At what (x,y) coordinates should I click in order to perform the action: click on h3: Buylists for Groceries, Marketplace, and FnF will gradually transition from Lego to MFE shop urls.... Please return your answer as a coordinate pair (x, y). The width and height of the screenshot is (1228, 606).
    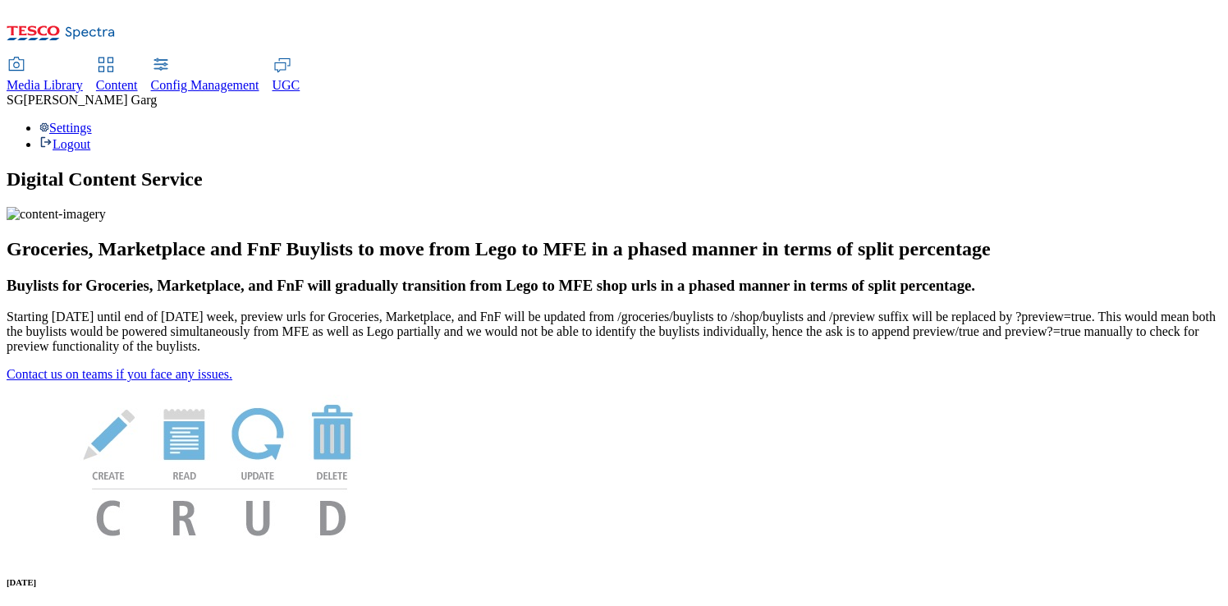
    Looking at the image, I should click on (614, 286).